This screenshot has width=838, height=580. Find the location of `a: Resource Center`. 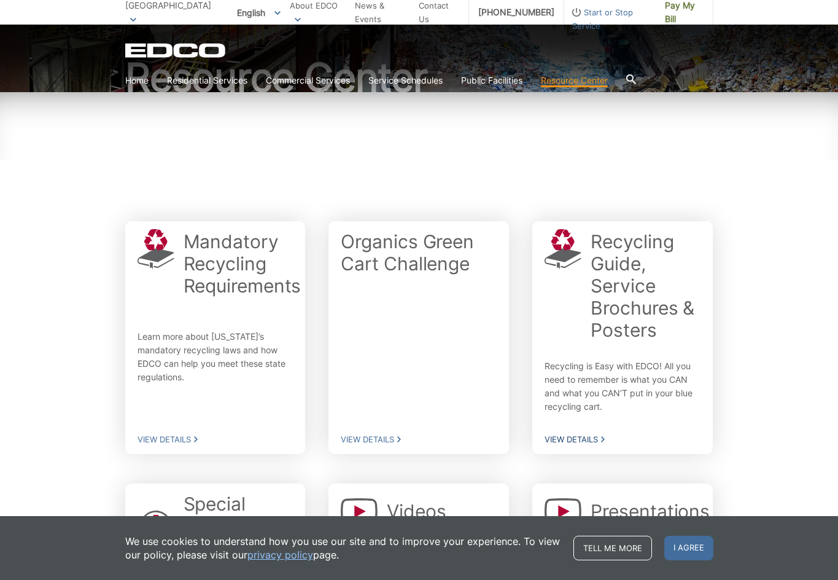

a: Resource Center is located at coordinates (574, 80).